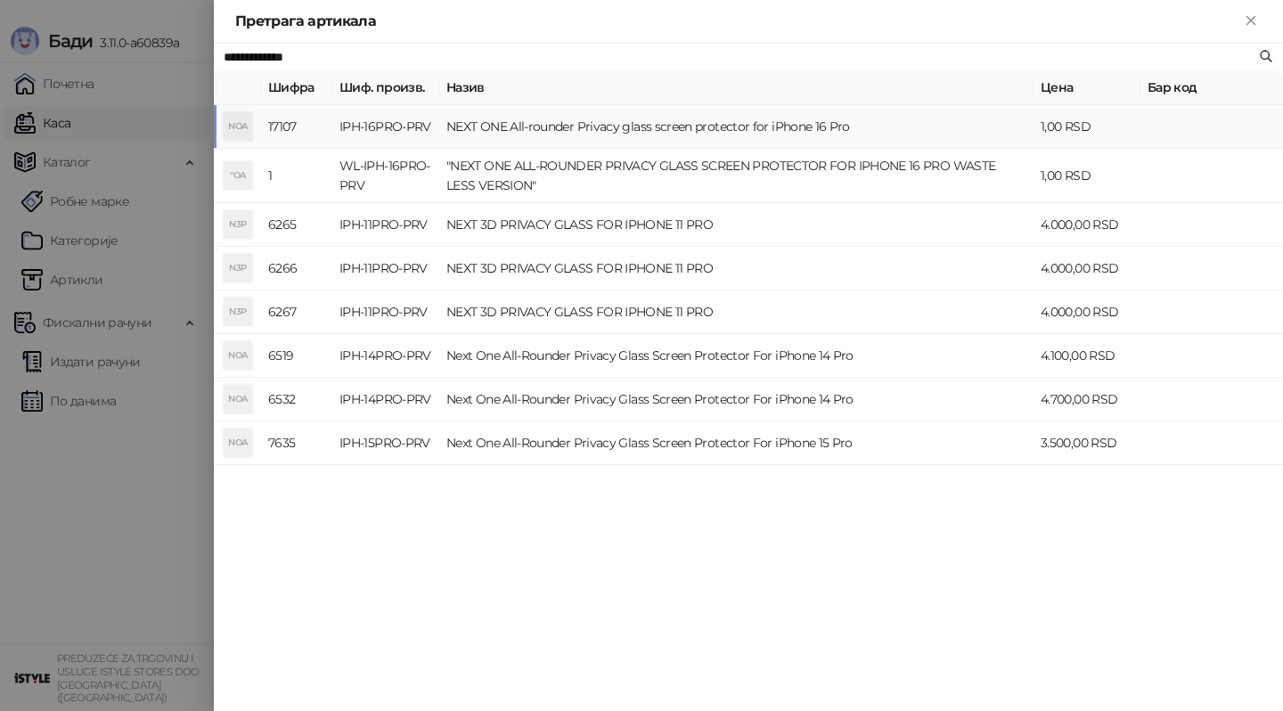 This screenshot has width=1283, height=711. I want to click on td: 4.100,00 RSD, so click(1087, 356).